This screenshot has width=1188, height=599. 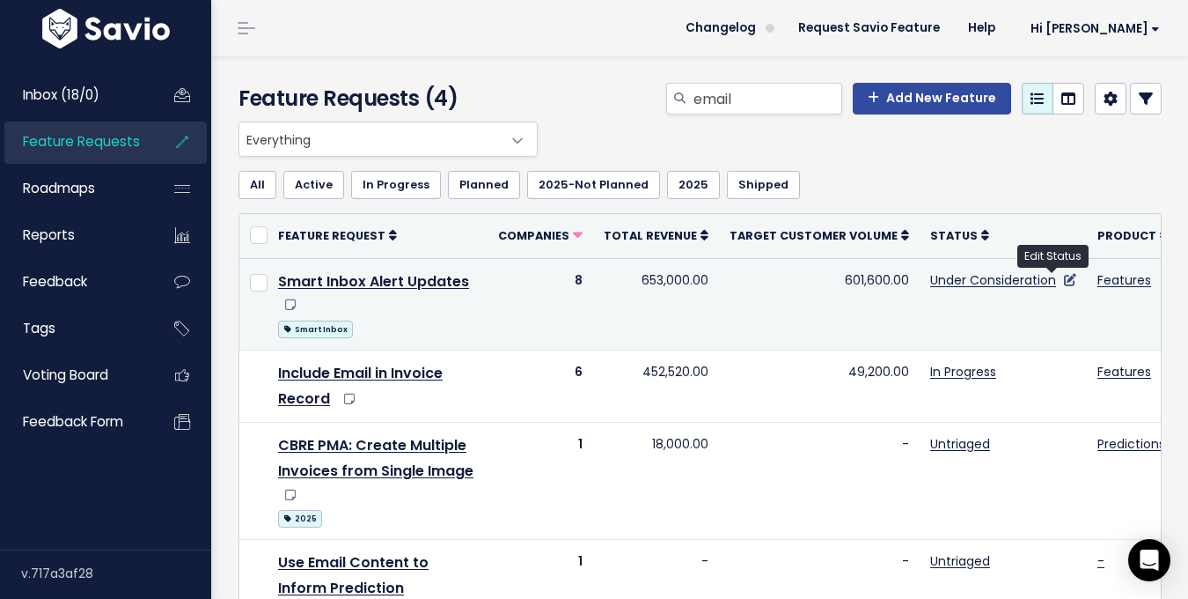 What do you see at coordinates (1127, 235) in the screenshot?
I see `span: Product` at bounding box center [1127, 235].